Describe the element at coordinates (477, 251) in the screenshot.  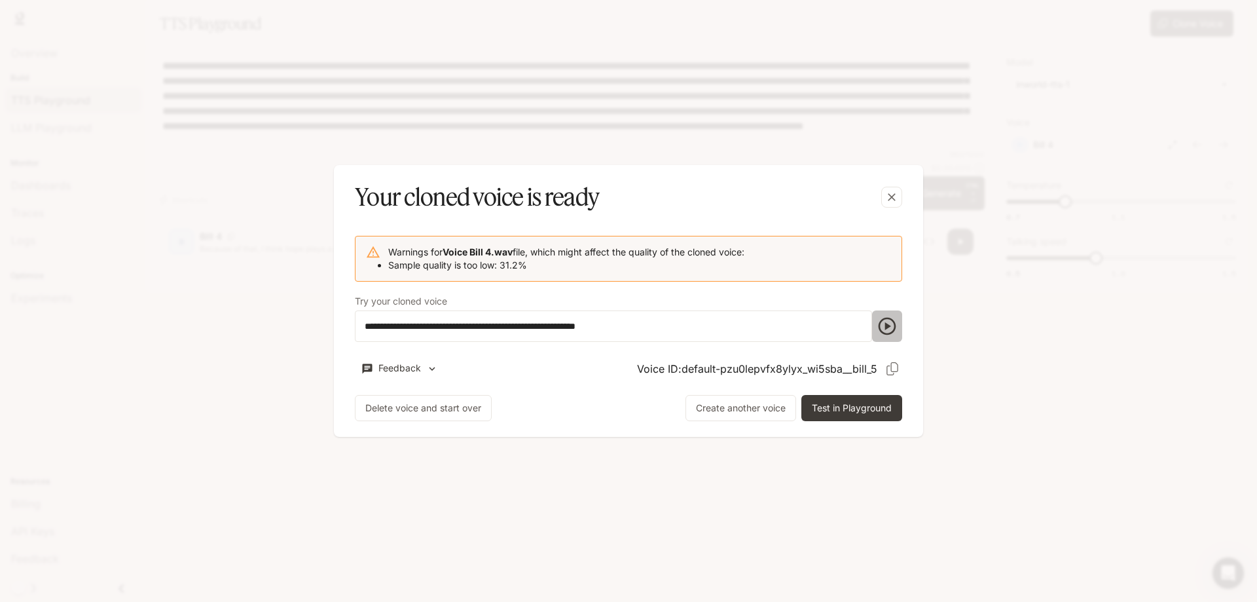
I see `b: Voice Bill 4.wav` at that location.